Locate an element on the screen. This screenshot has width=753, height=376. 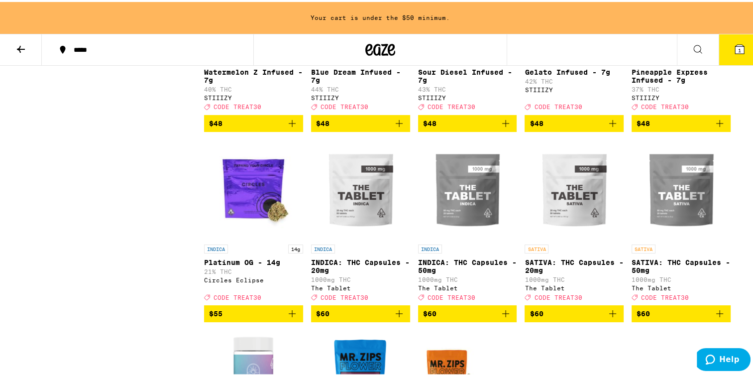
p: 43% THC is located at coordinates (467, 87).